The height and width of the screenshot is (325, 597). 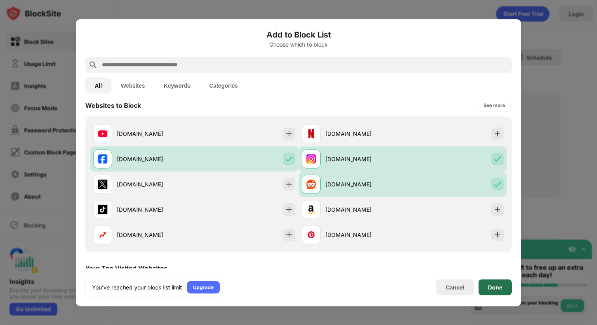 What do you see at coordinates (98, 85) in the screenshot?
I see `button: All` at bounding box center [98, 85].